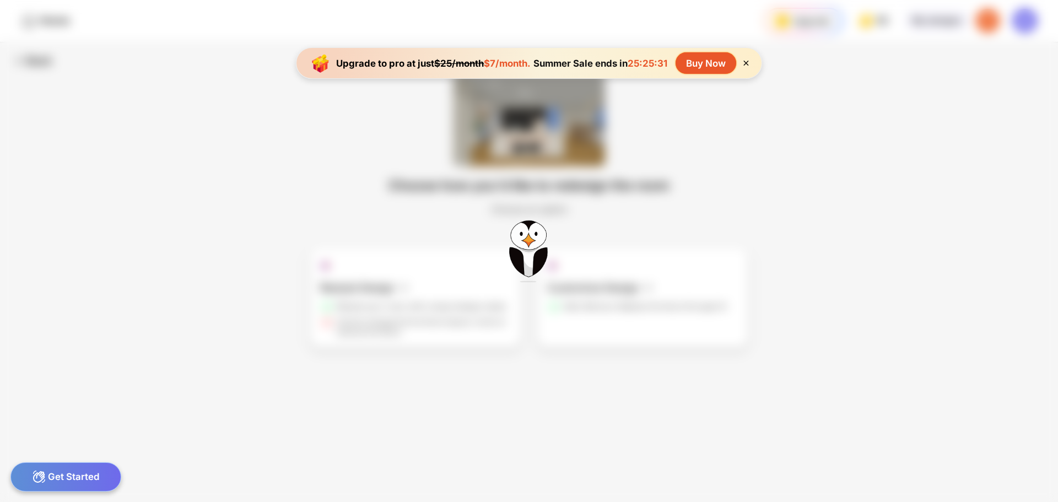 The height and width of the screenshot is (502, 1058). What do you see at coordinates (433, 63) in the screenshot?
I see `div: Upgrade to pro at just` at bounding box center [433, 63].